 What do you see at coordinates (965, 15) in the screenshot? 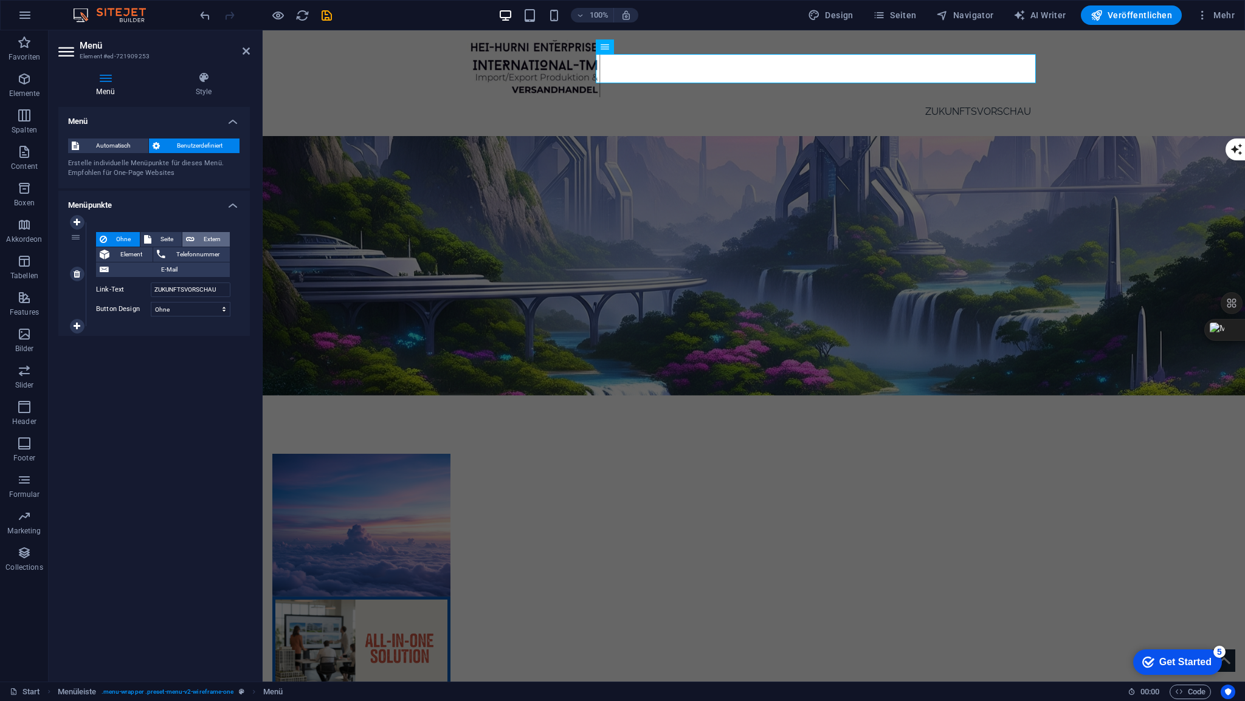
I see `span: Navigator` at bounding box center [965, 15].